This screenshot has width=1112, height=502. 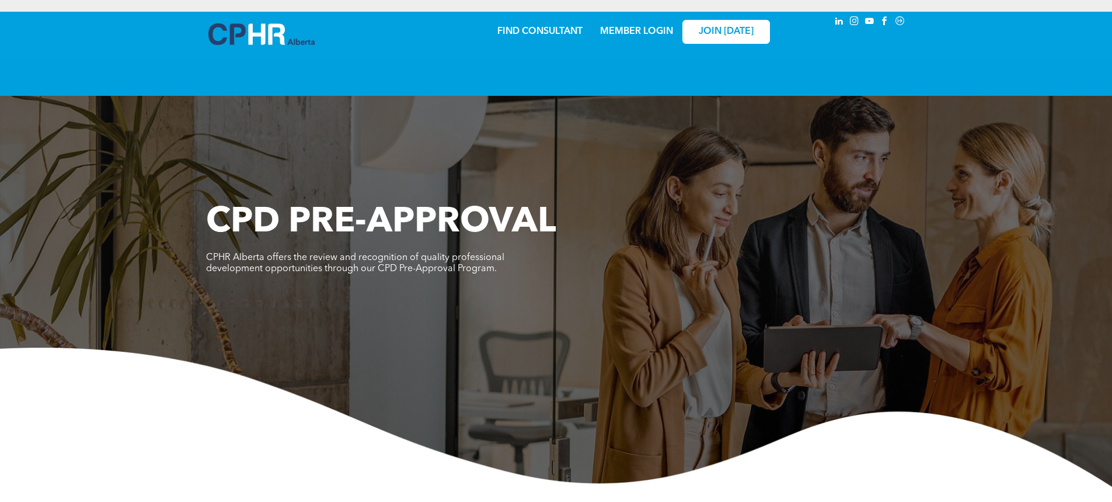 What do you see at coordinates (262, 34) in the screenshot?
I see `img: A blue and white logo for cp alberta` at bounding box center [262, 34].